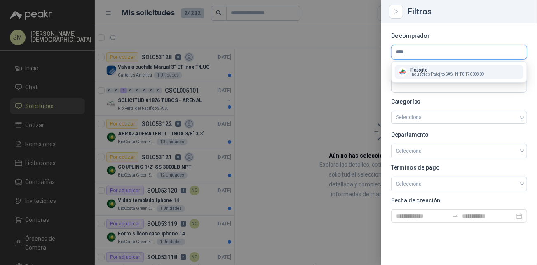 This screenshot has width=537, height=265. What do you see at coordinates (402, 72) in the screenshot?
I see `img: Company Logo` at bounding box center [402, 72].